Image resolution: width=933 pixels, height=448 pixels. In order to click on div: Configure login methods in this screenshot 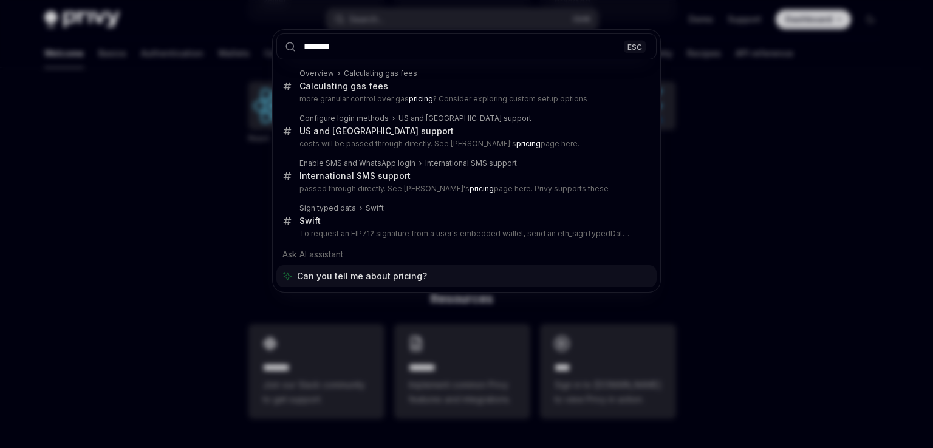, I will do `click(344, 118)`.